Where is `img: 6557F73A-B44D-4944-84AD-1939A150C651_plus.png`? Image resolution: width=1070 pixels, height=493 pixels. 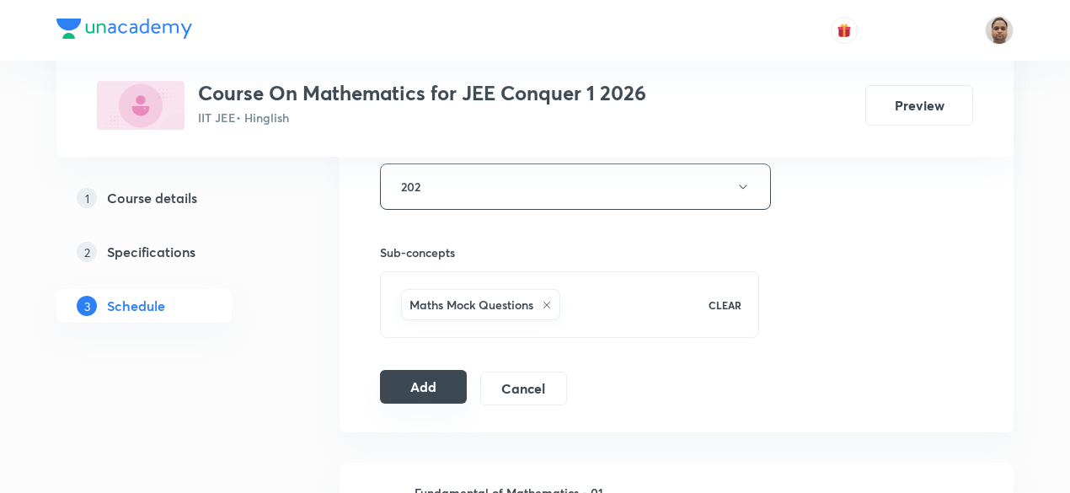 img: 6557F73A-B44D-4944-84AD-1939A150C651_plus.png is located at coordinates (141, 105).